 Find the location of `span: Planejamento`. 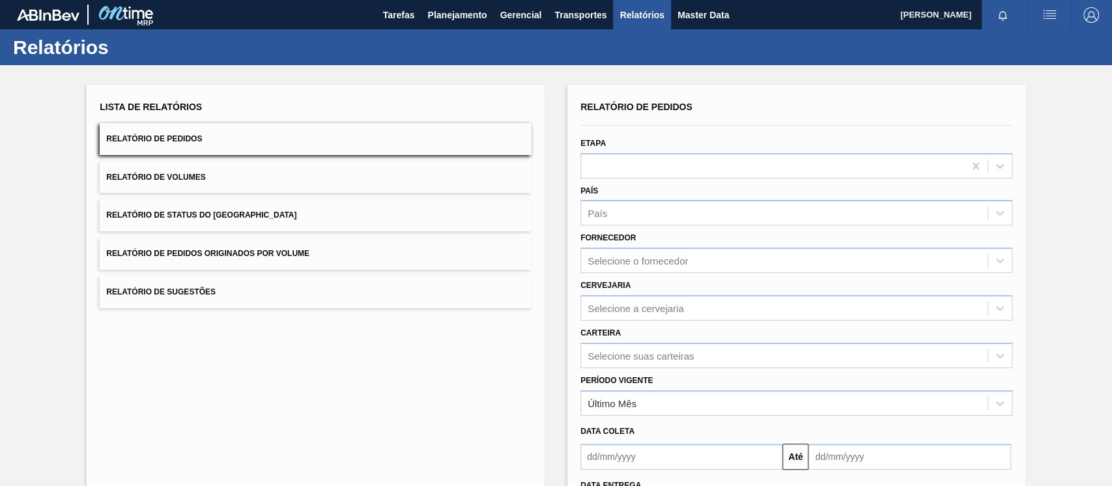

span: Planejamento is located at coordinates (456, 15).